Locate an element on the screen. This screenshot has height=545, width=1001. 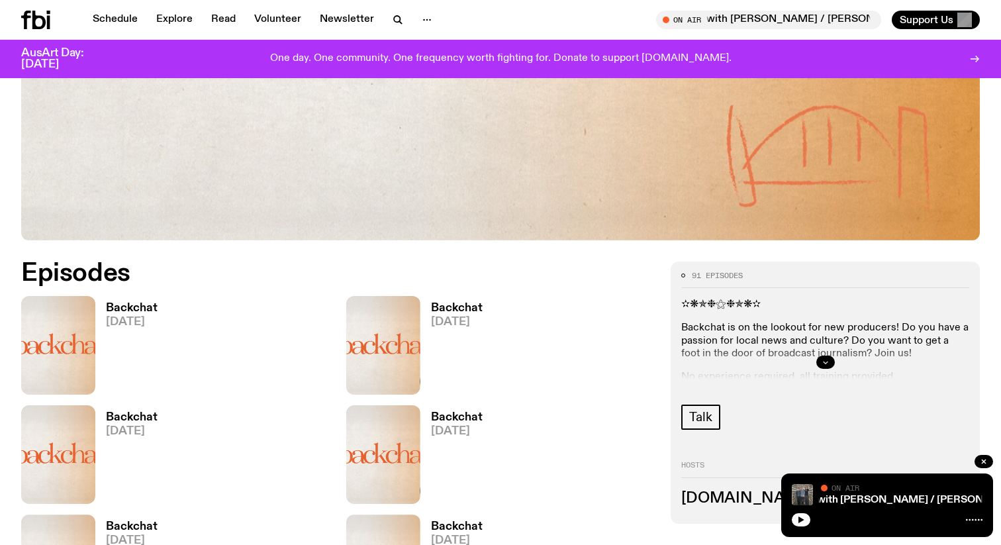
h2: Episodes is located at coordinates (337, 273).